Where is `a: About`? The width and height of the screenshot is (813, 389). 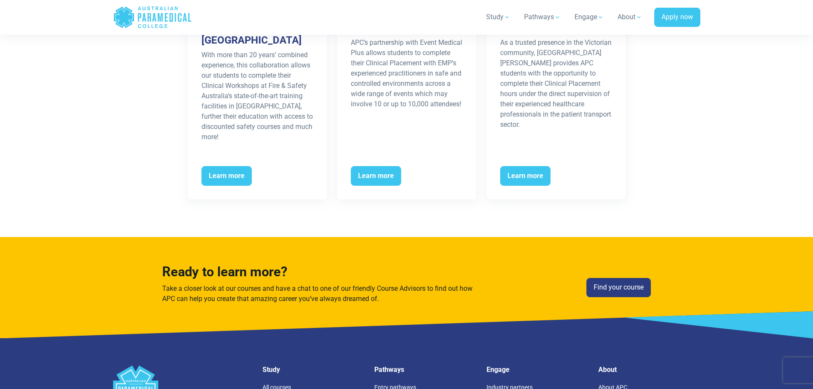
a: About is located at coordinates (630, 17).